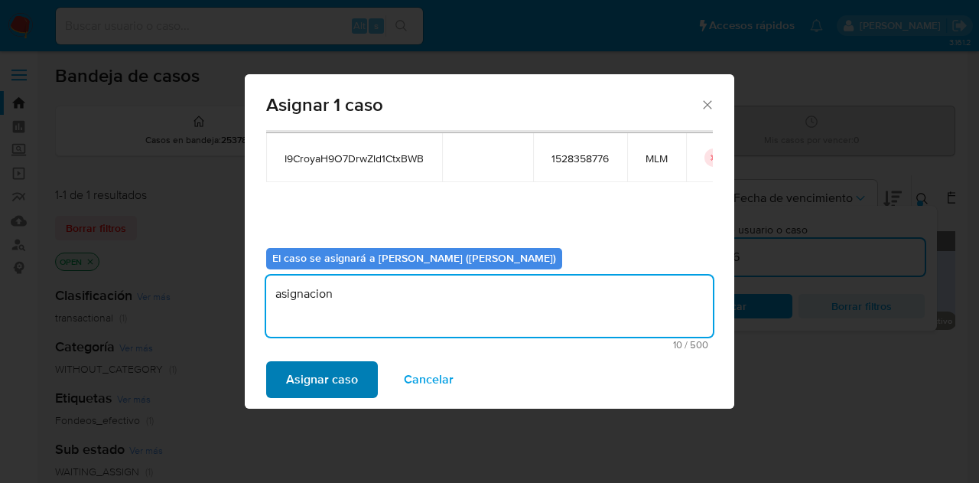 This screenshot has width=979, height=483. I want to click on span: Cancelar, so click(428, 380).